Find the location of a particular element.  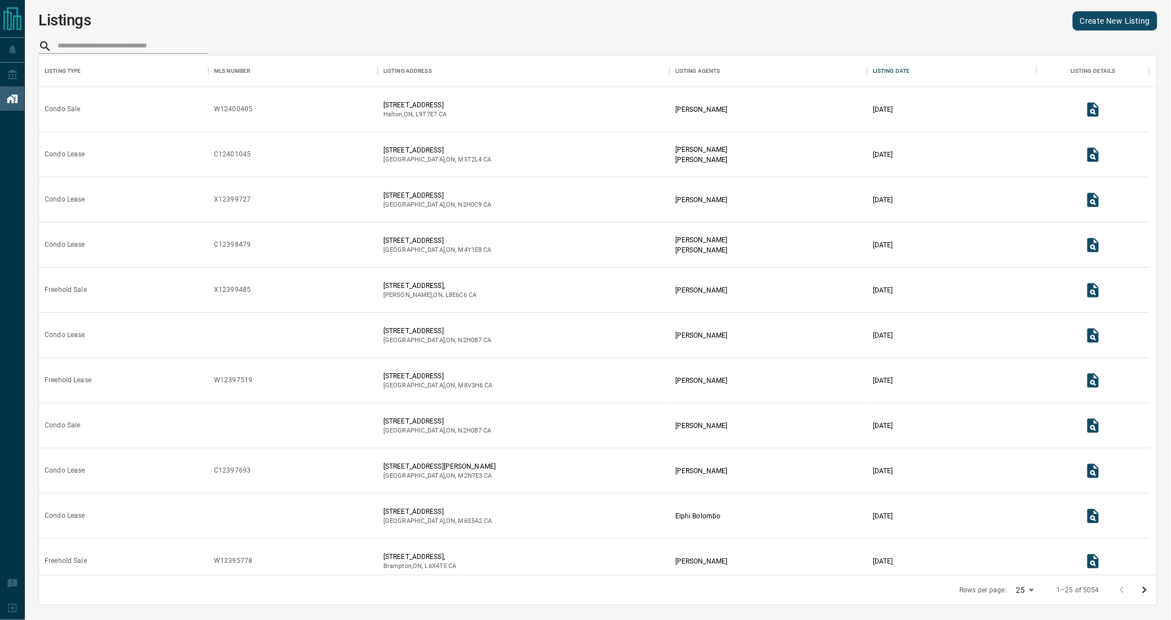

span: l6x4t5 is located at coordinates (436, 566).